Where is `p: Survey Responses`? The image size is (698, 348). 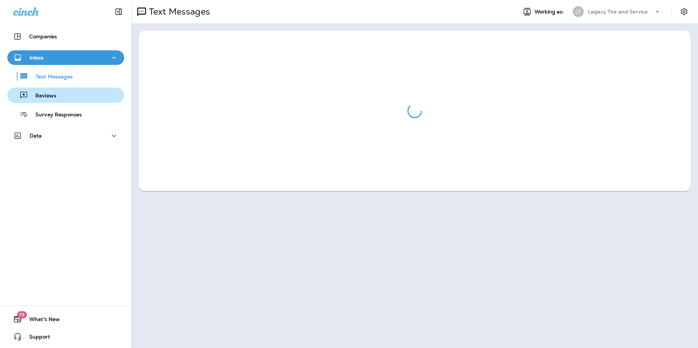
p: Survey Responses is located at coordinates (55, 115).